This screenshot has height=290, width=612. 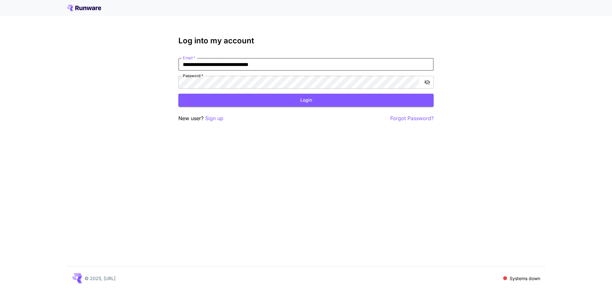 What do you see at coordinates (214, 118) in the screenshot?
I see `p: Sign up` at bounding box center [214, 118].